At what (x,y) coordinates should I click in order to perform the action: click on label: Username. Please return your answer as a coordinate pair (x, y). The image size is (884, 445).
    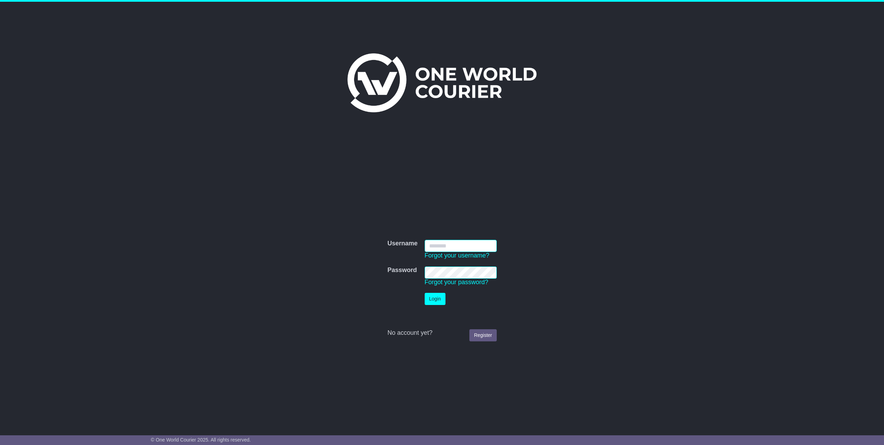
    Looking at the image, I should click on (402, 244).